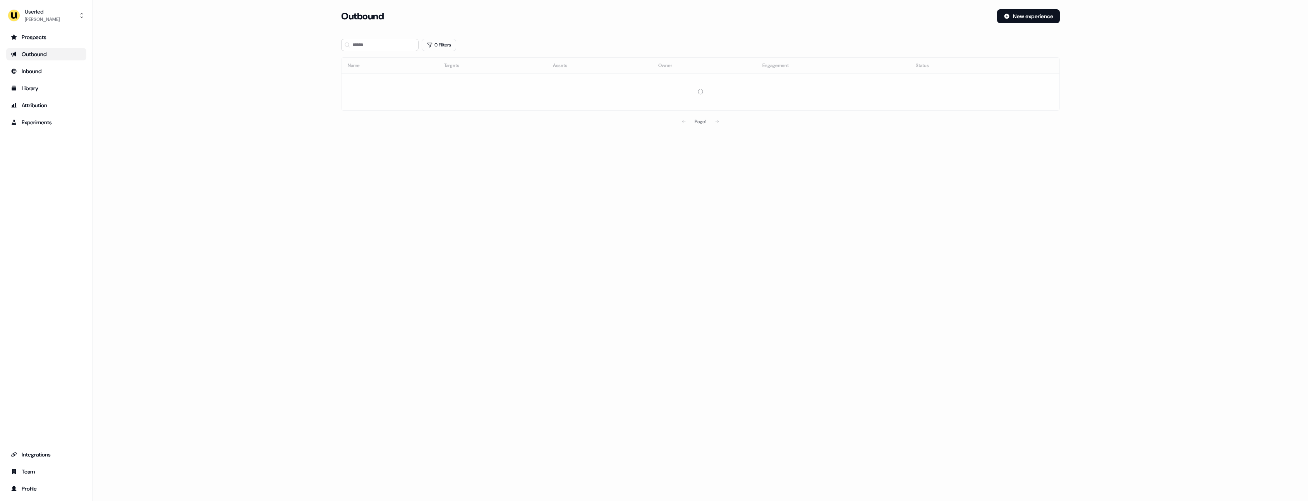 The image size is (1308, 501). I want to click on a: Go to experiments, so click(46, 122).